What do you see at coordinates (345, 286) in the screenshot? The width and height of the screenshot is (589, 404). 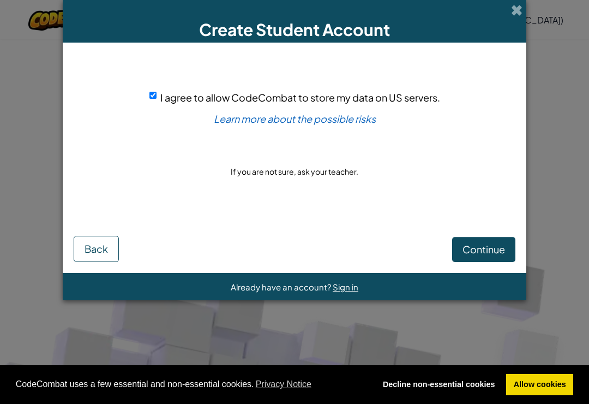 I see `span: Sign in` at bounding box center [345, 286].